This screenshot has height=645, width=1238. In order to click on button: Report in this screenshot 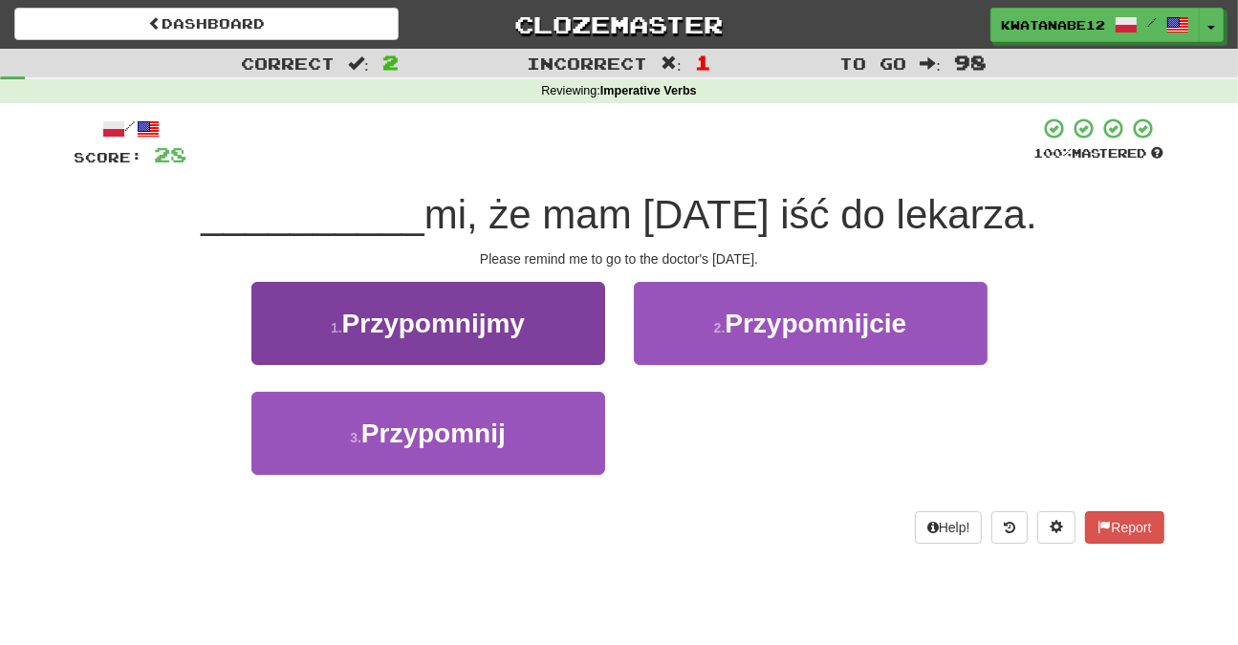, I will do `click(1124, 528)`.